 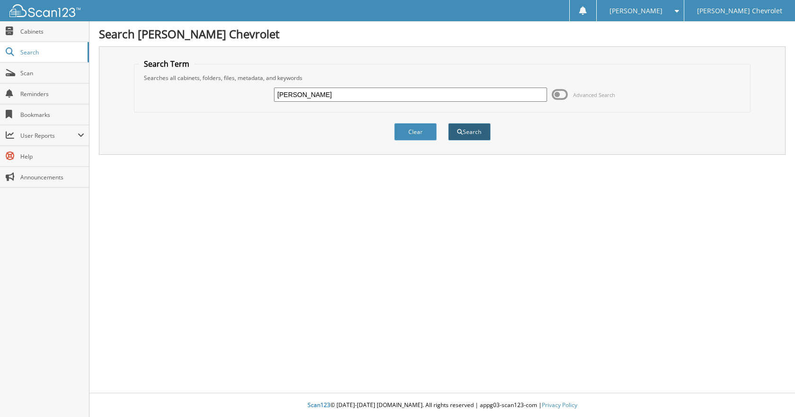 What do you see at coordinates (52, 94) in the screenshot?
I see `span: Reminders` at bounding box center [52, 94].